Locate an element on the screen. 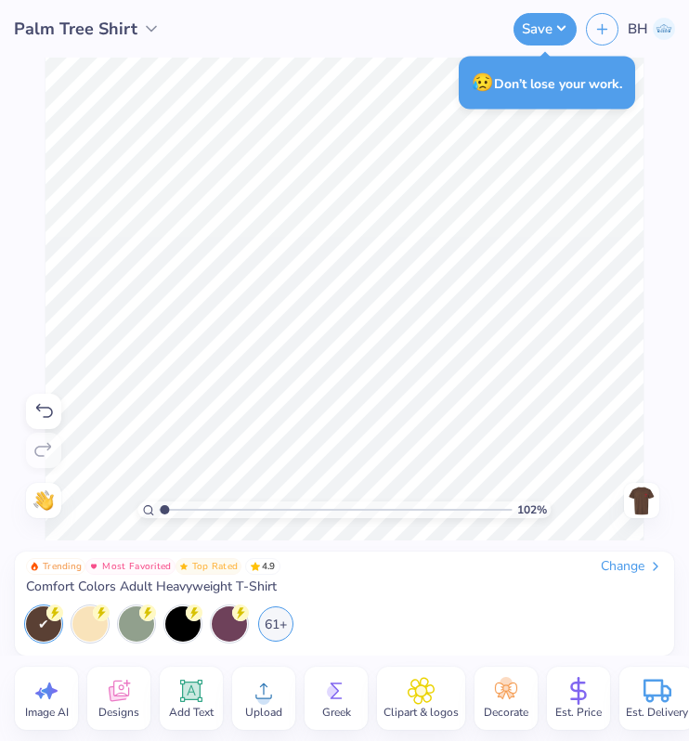 The image size is (689, 741). span: Upload is located at coordinates (264, 712).